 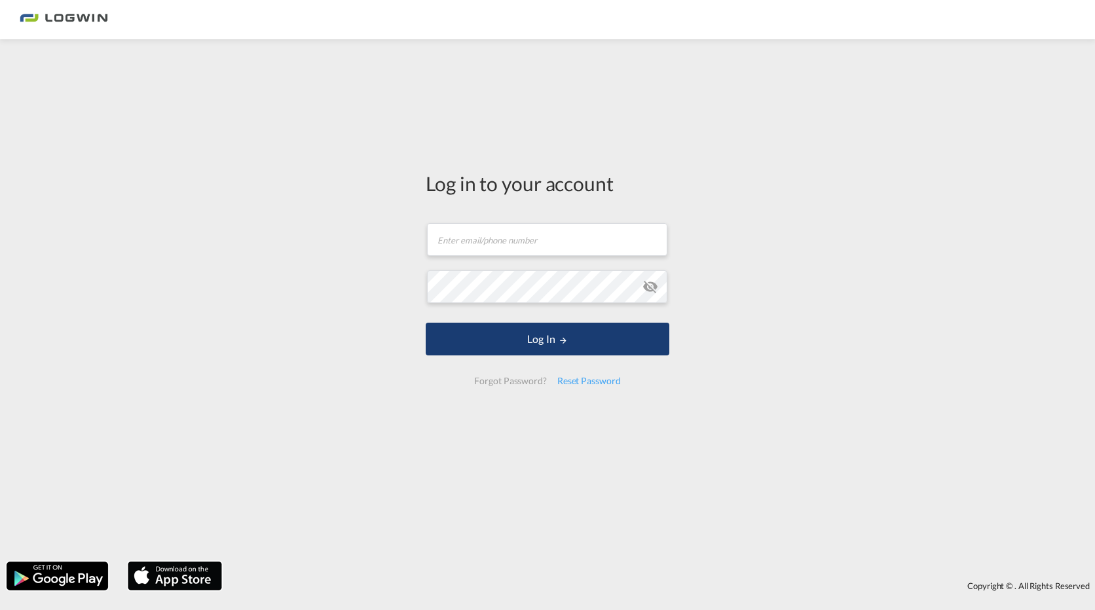 I want to click on div: Forgot Password?, so click(x=510, y=381).